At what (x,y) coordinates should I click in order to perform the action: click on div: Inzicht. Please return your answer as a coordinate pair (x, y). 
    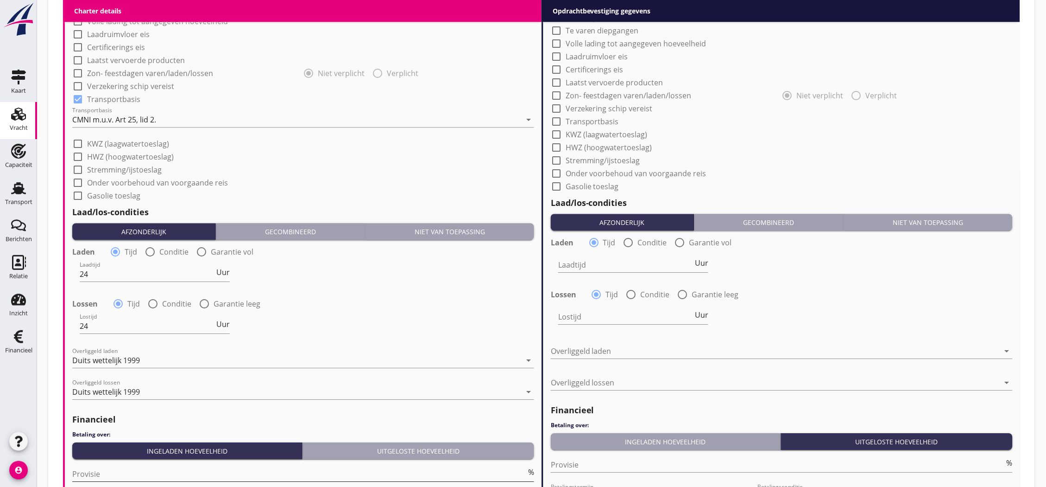
    Looking at the image, I should click on (19, 313).